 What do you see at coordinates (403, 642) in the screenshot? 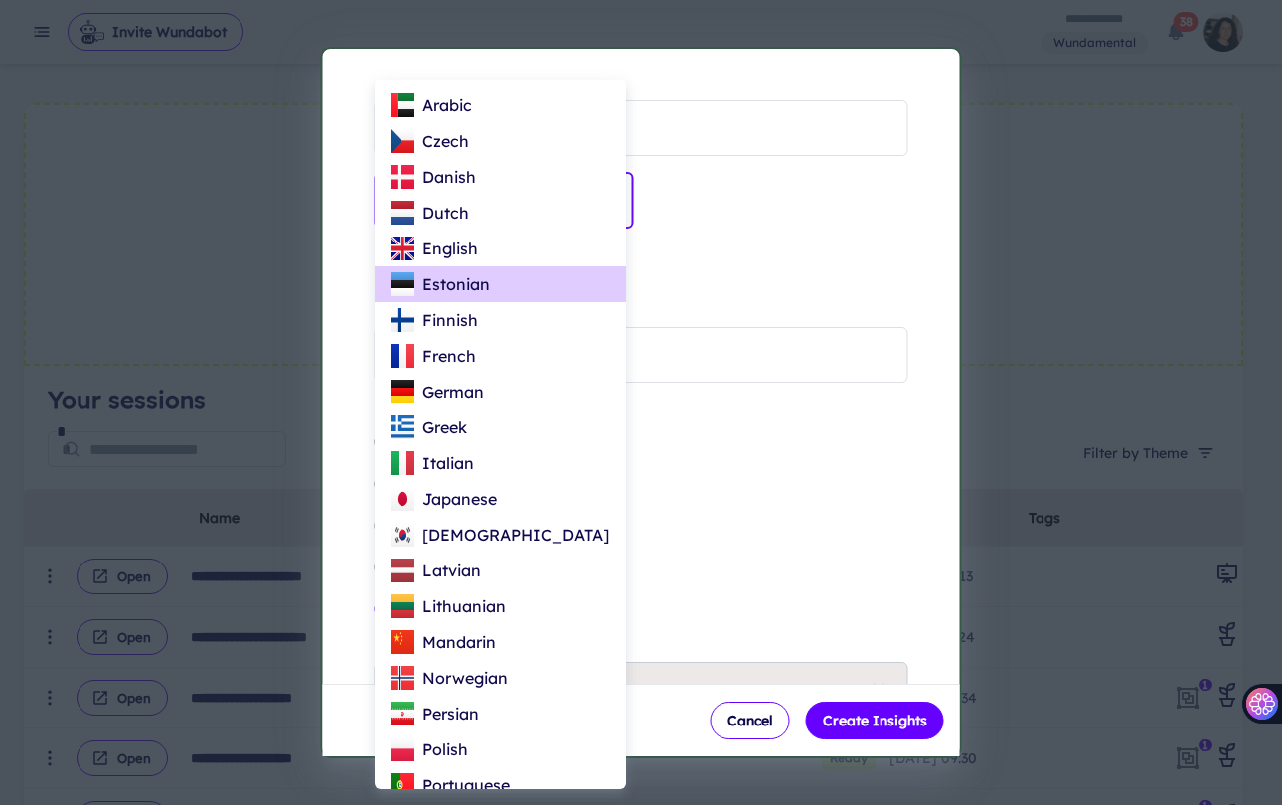
I see `img: CN` at bounding box center [403, 642].